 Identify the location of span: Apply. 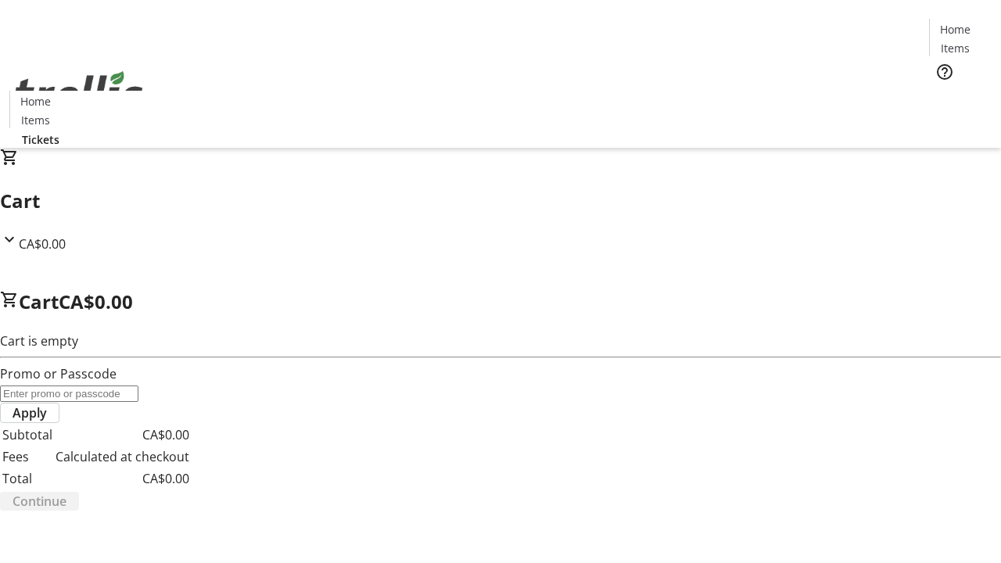
(30, 413).